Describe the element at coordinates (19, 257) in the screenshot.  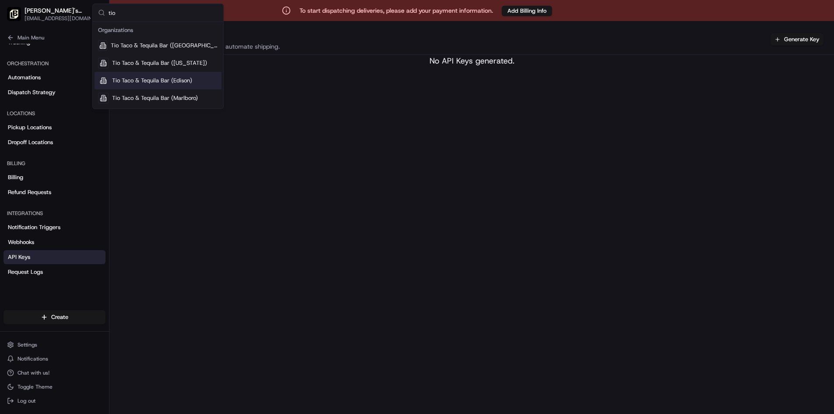
I see `span: API Keys` at that location.